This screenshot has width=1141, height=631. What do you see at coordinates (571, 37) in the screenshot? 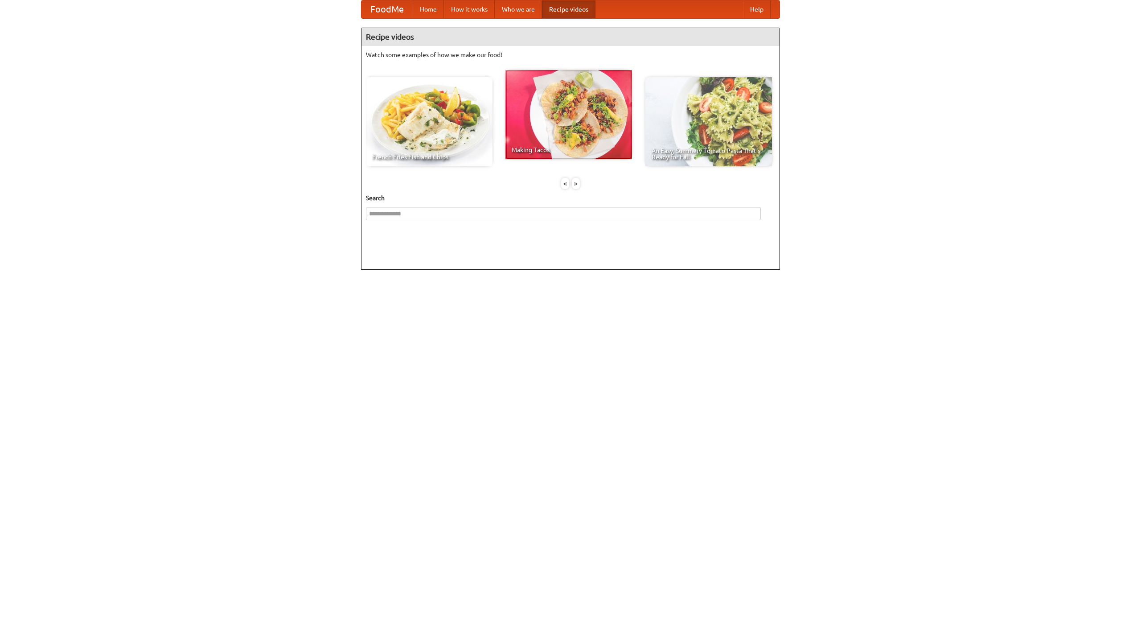
I see `h4: Recipe videos` at bounding box center [571, 37].